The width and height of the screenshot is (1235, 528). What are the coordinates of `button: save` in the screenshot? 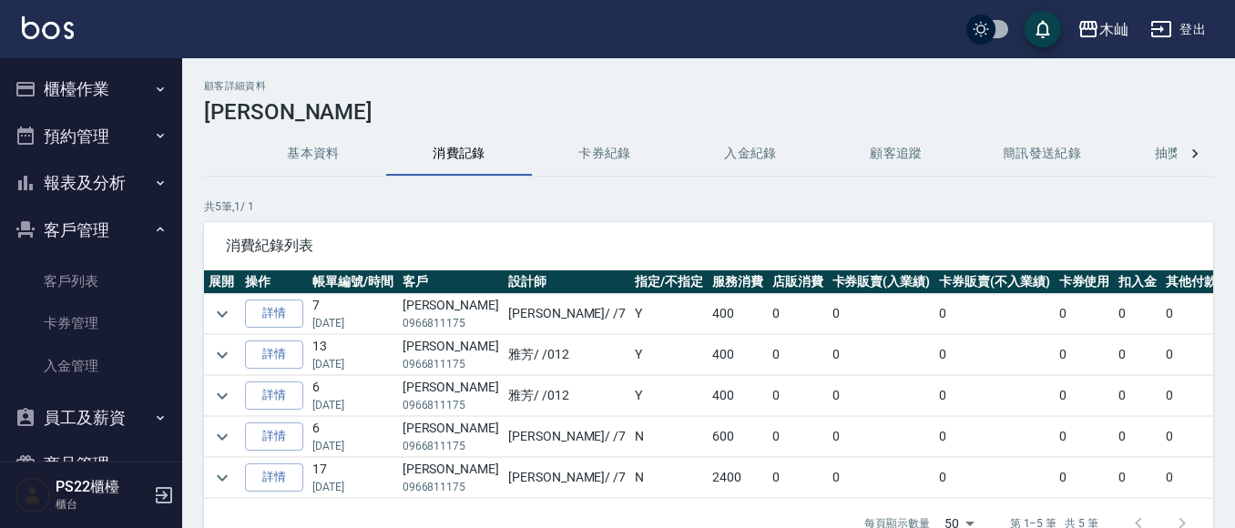 It's located at (1043, 29).